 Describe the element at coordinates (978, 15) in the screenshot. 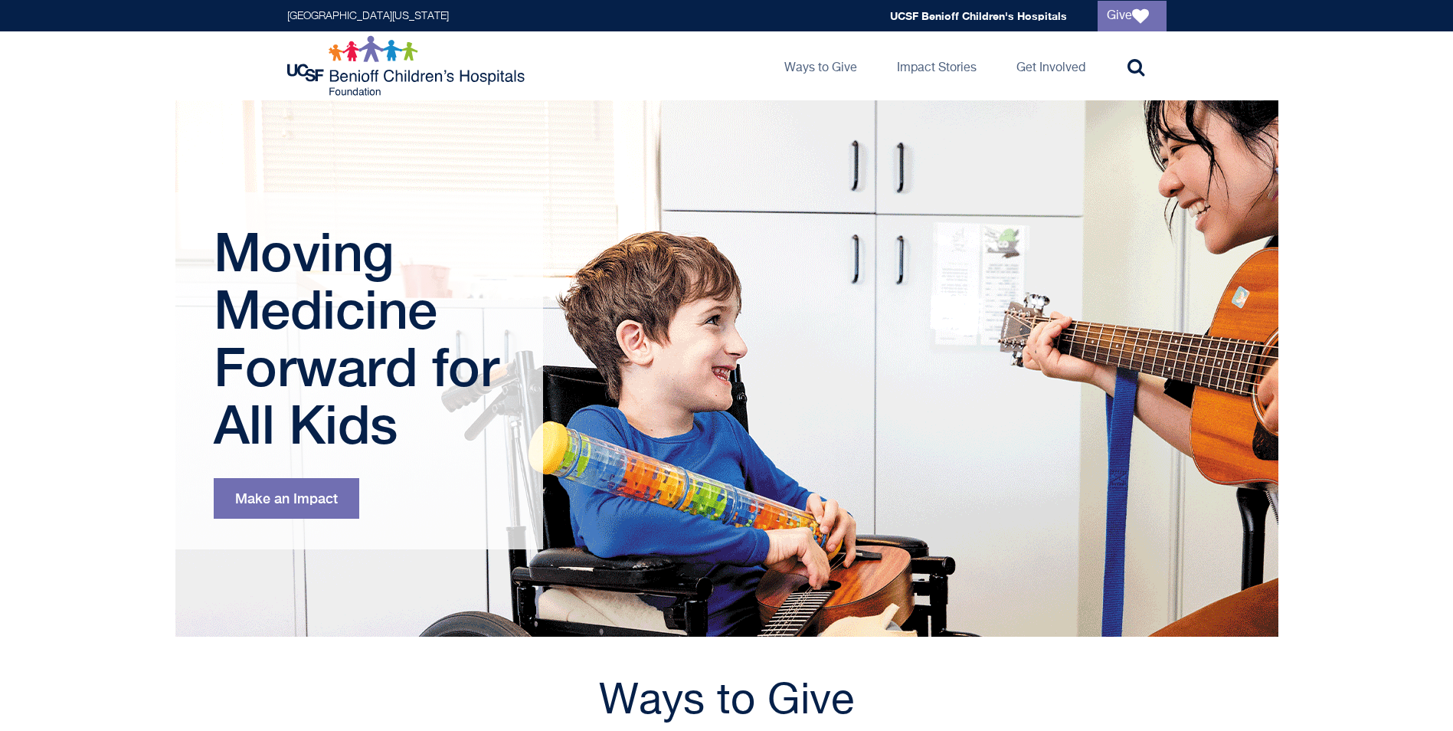

I see `a: UCSF Benioff Children's Hospitals` at that location.